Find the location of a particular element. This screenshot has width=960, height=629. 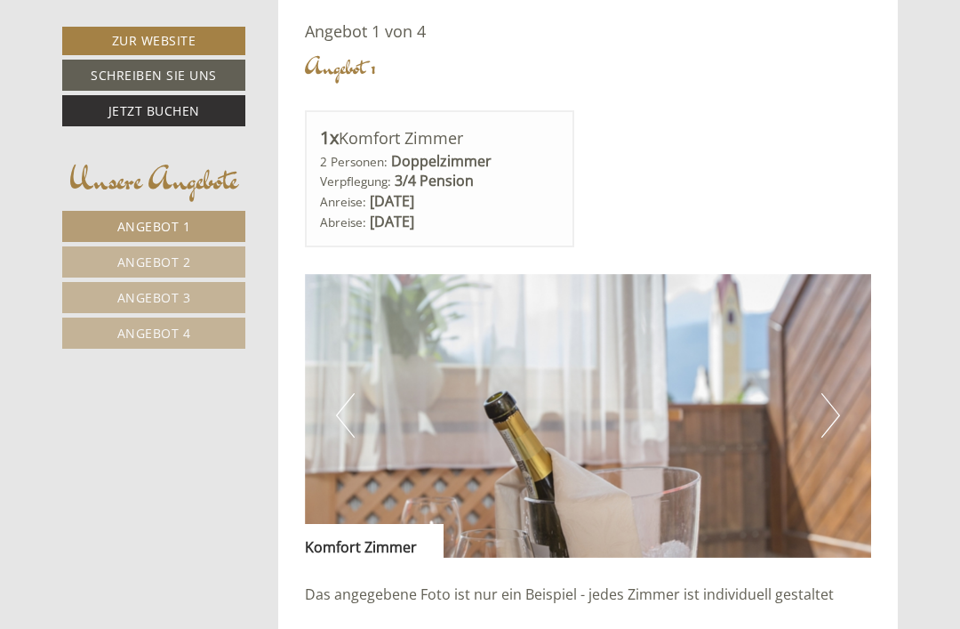

small: Abreise: is located at coordinates (343, 221).